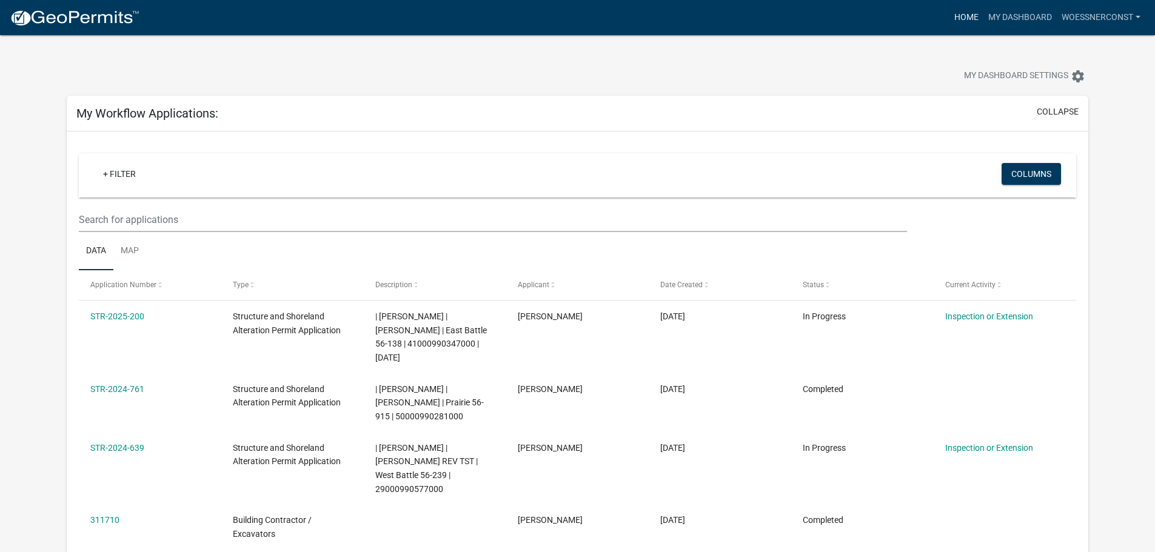 Image resolution: width=1155 pixels, height=552 pixels. I want to click on span: | Emma Swenson | JOLENE M LARSEN REV TST | West Battle 56-239 | 29000990577000, so click(426, 469).